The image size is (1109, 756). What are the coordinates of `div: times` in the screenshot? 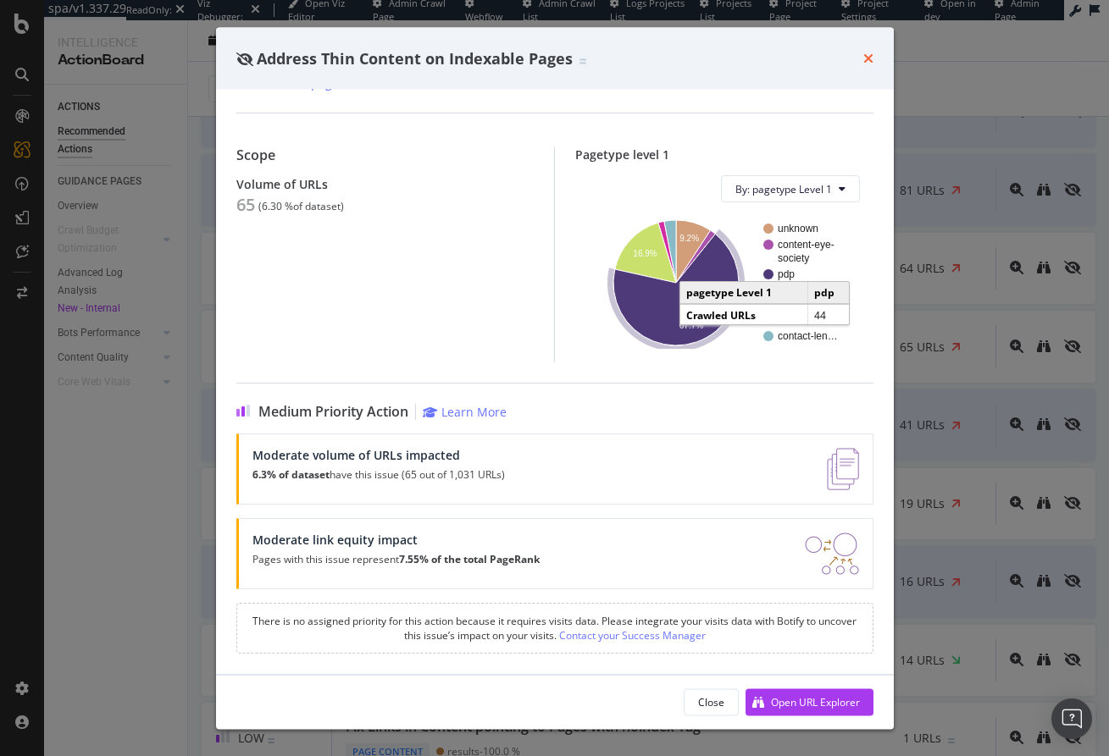 It's located at (868, 58).